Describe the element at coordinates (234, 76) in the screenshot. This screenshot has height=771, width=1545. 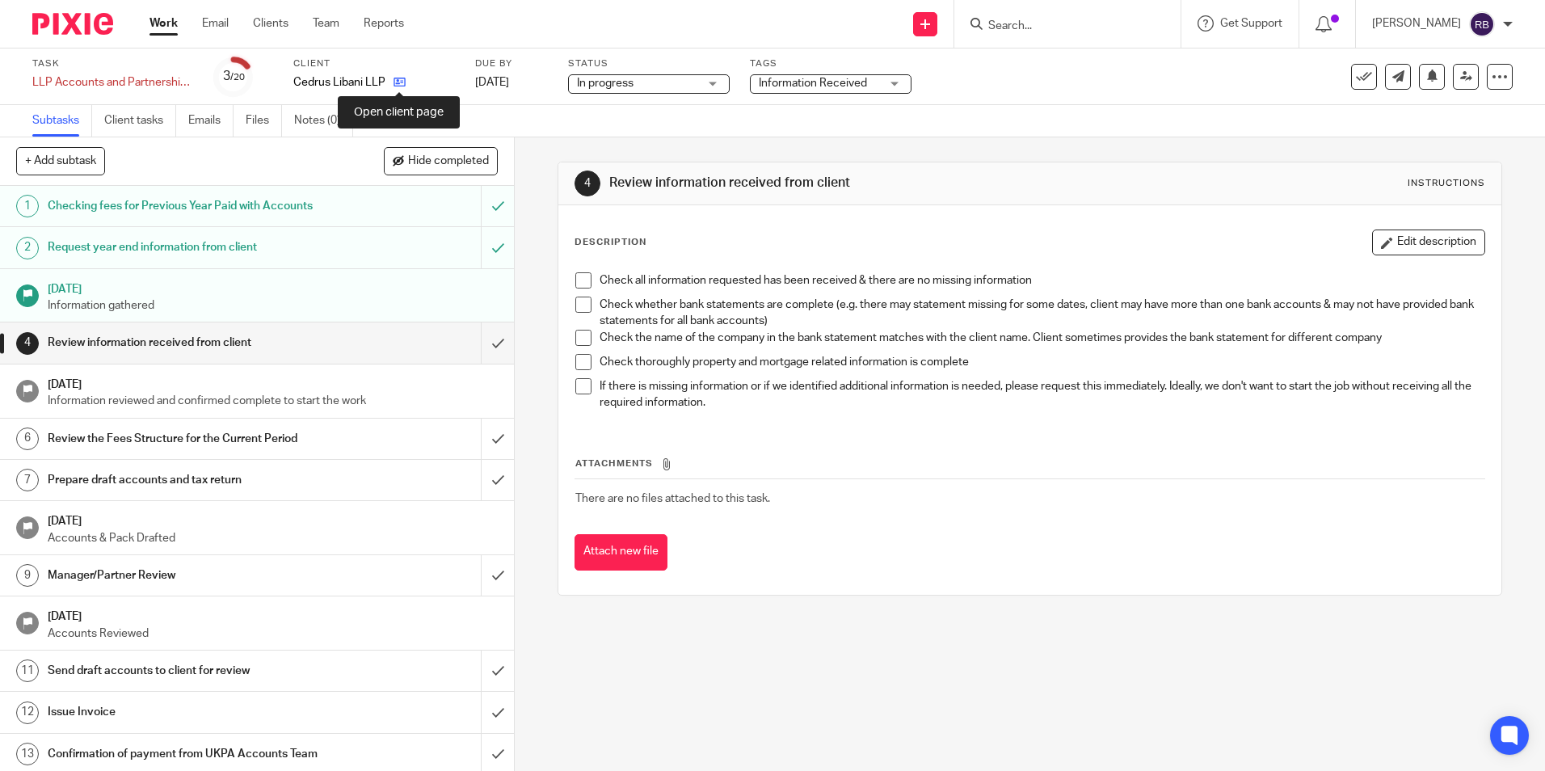
I see `div: 3` at that location.